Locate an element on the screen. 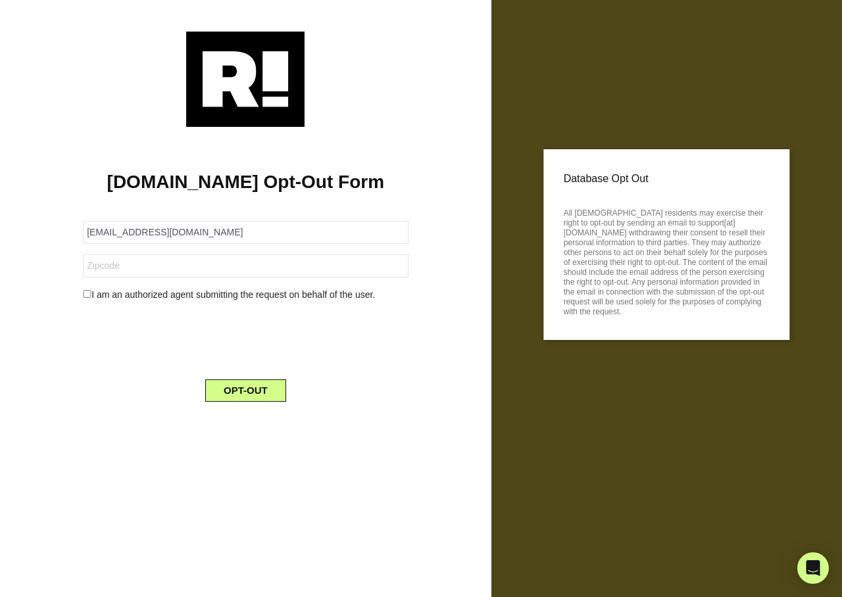 The width and height of the screenshot is (842, 597). input: Zipcode is located at coordinates (245, 266).